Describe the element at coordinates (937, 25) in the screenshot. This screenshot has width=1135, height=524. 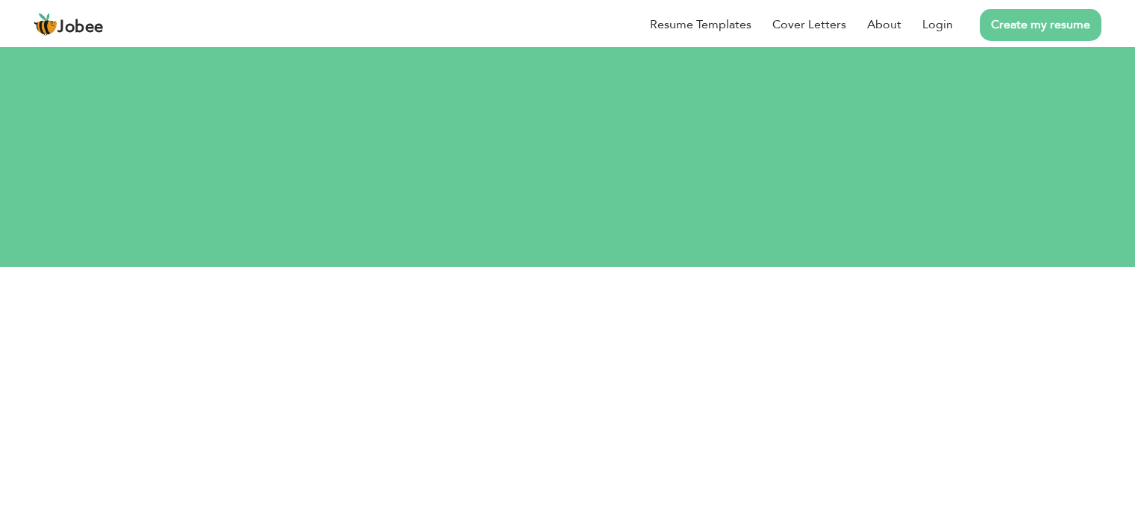
I see `a: Login` at that location.